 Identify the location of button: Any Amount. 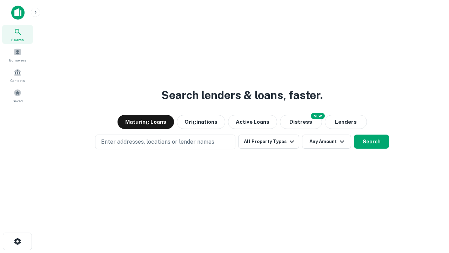
(327, 141).